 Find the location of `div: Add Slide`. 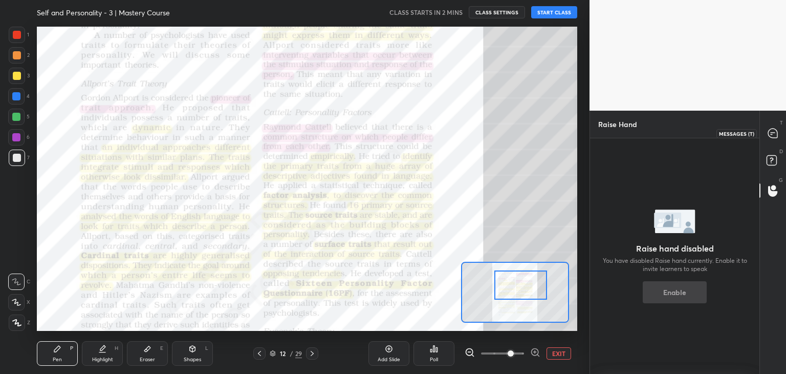

div: Add Slide is located at coordinates (389, 359).